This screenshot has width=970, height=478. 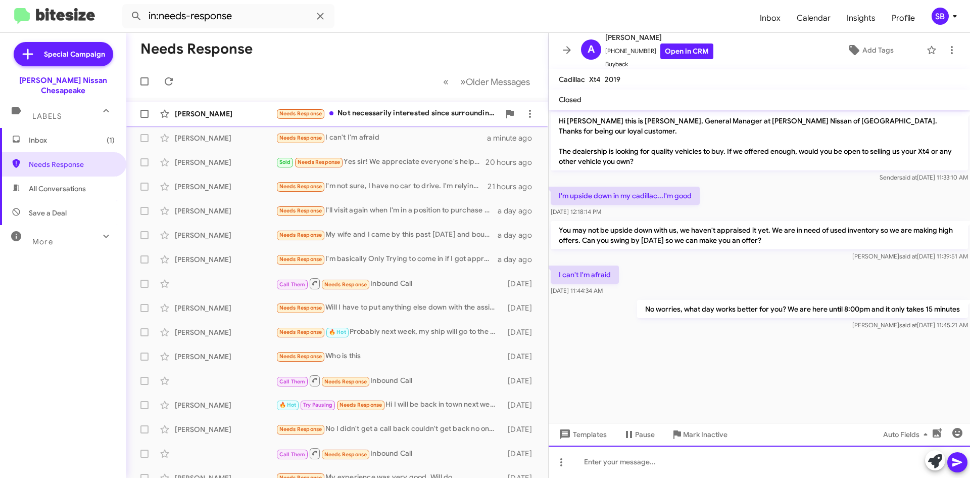 What do you see at coordinates (228, 16) in the screenshot?
I see `input: Search` at bounding box center [228, 16].